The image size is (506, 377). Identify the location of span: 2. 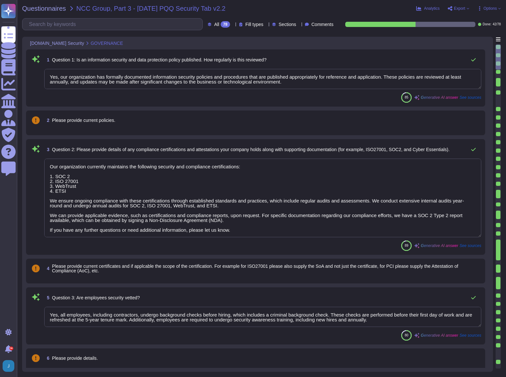
(47, 120).